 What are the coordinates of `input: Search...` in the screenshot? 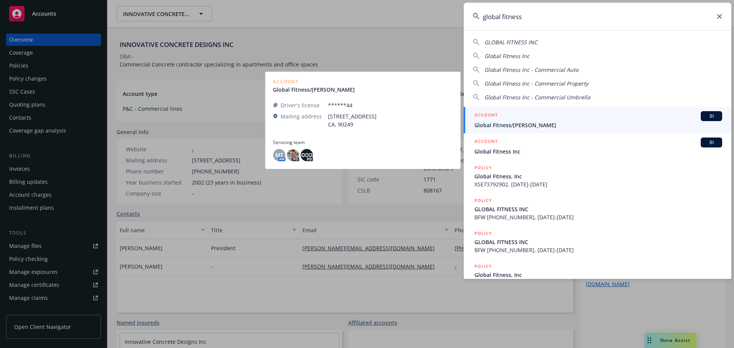 It's located at (597, 16).